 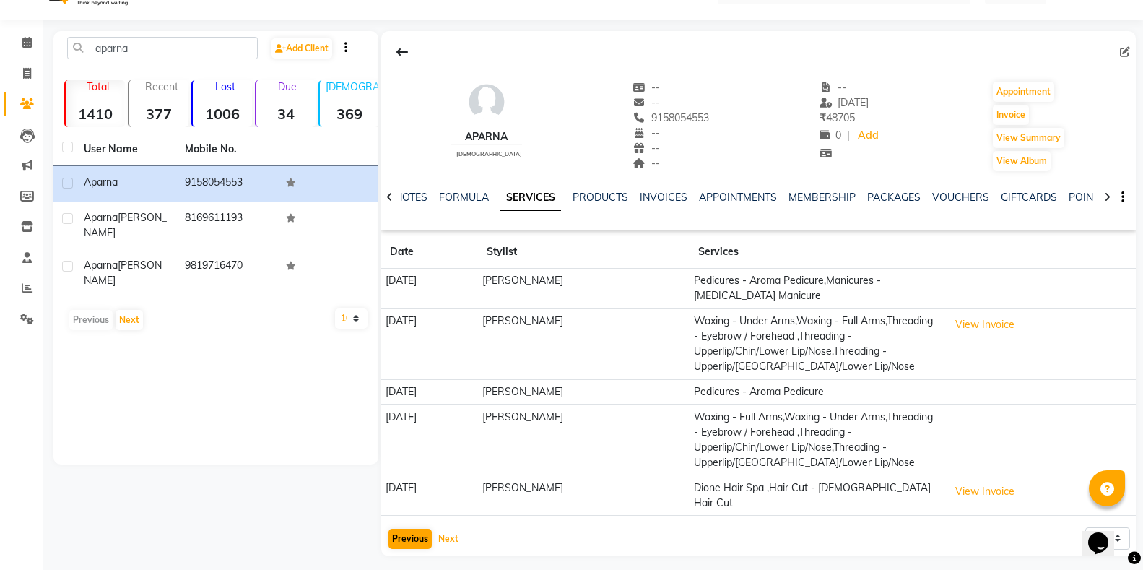 I want to click on p: Recent, so click(x=162, y=87).